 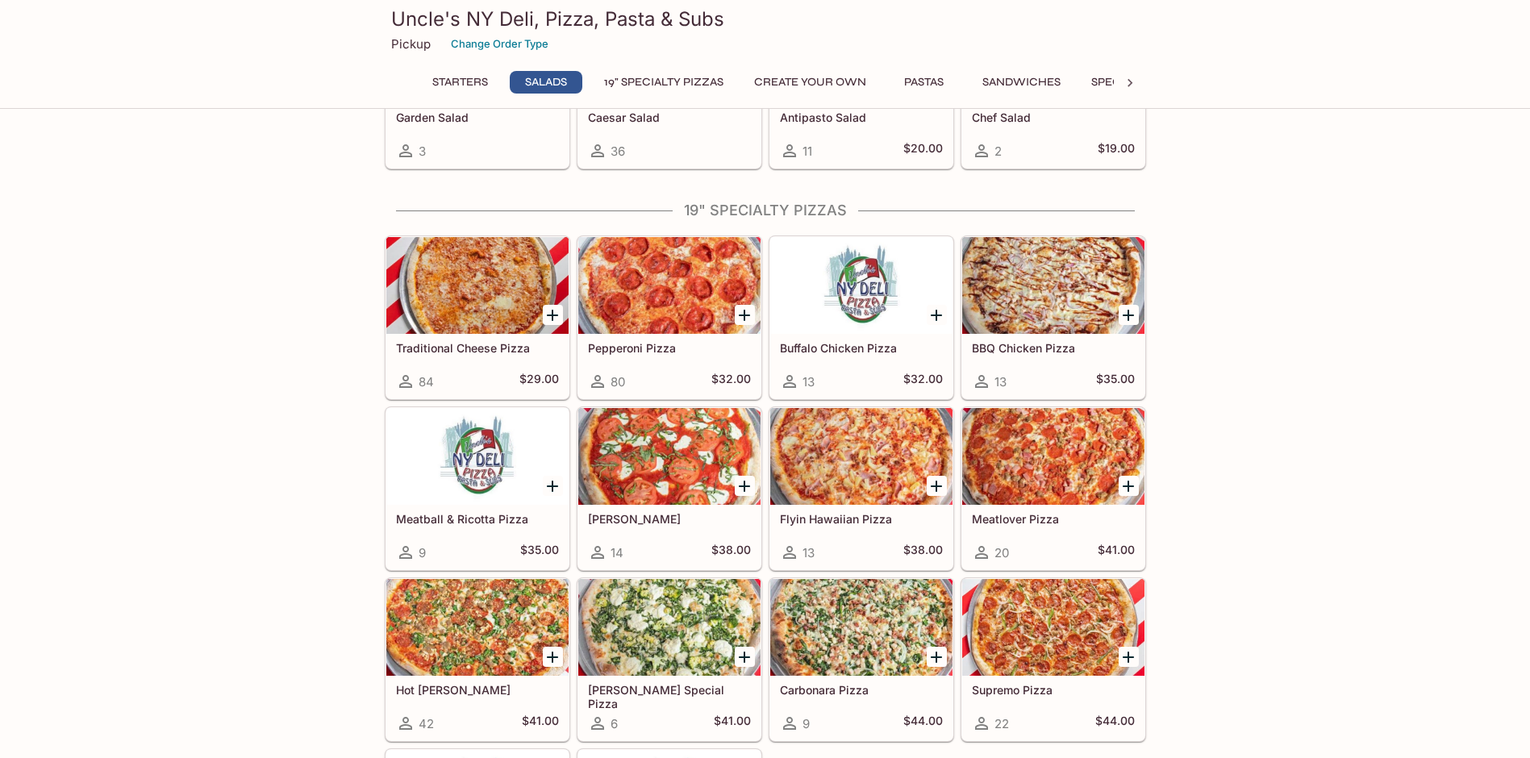 What do you see at coordinates (1129, 486) in the screenshot?
I see `button: Add Meatlover Pizza` at bounding box center [1129, 486].